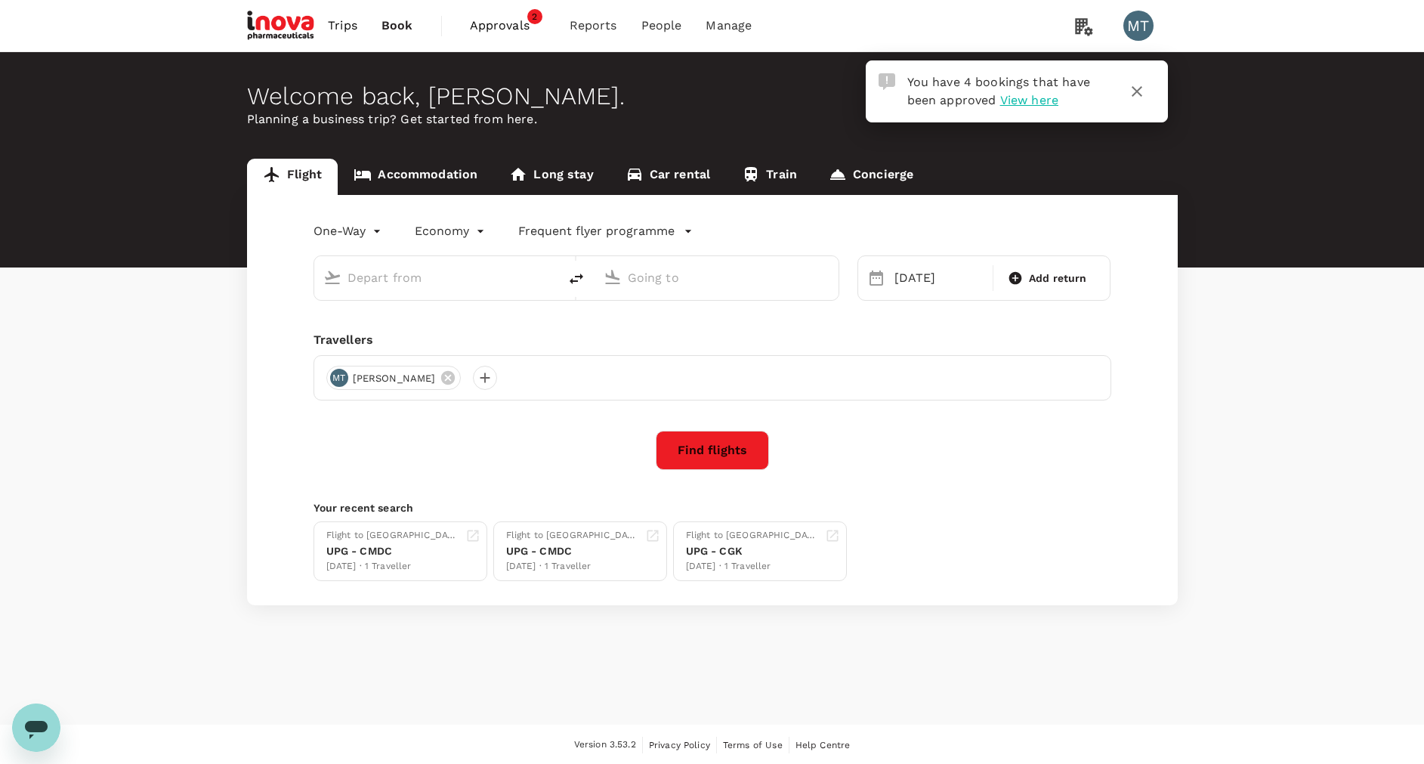 The height and width of the screenshot is (764, 1424). Describe the element at coordinates (596, 231) in the screenshot. I see `p: Frequent flyer programme` at that location.